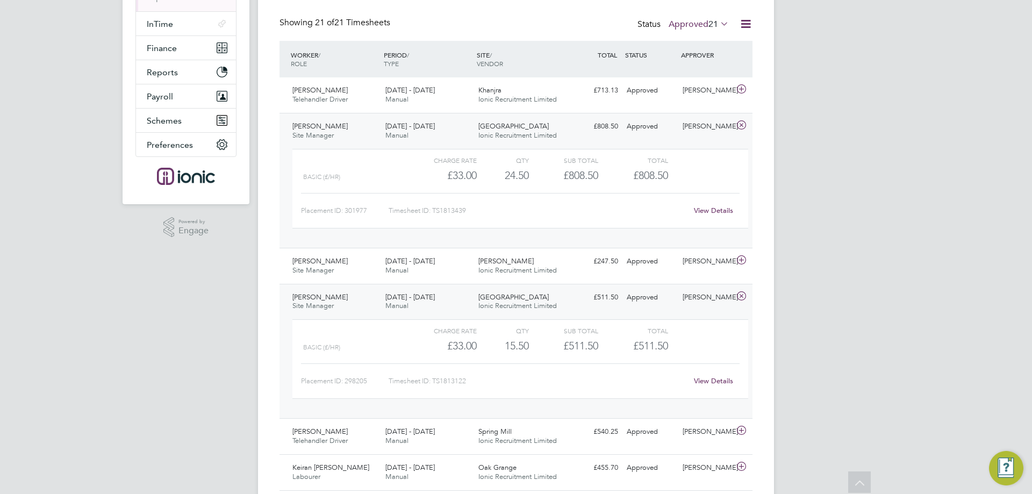  I want to click on label: Approved, so click(698, 24).